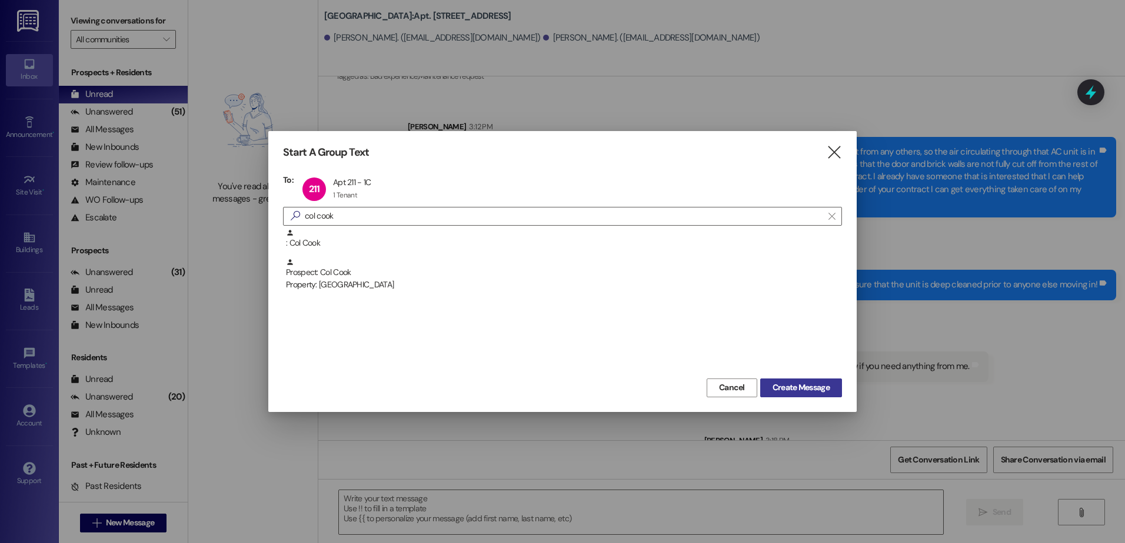 This screenshot has width=1125, height=543. What do you see at coordinates (800, 388) in the screenshot?
I see `span: Create Message` at bounding box center [800, 388].